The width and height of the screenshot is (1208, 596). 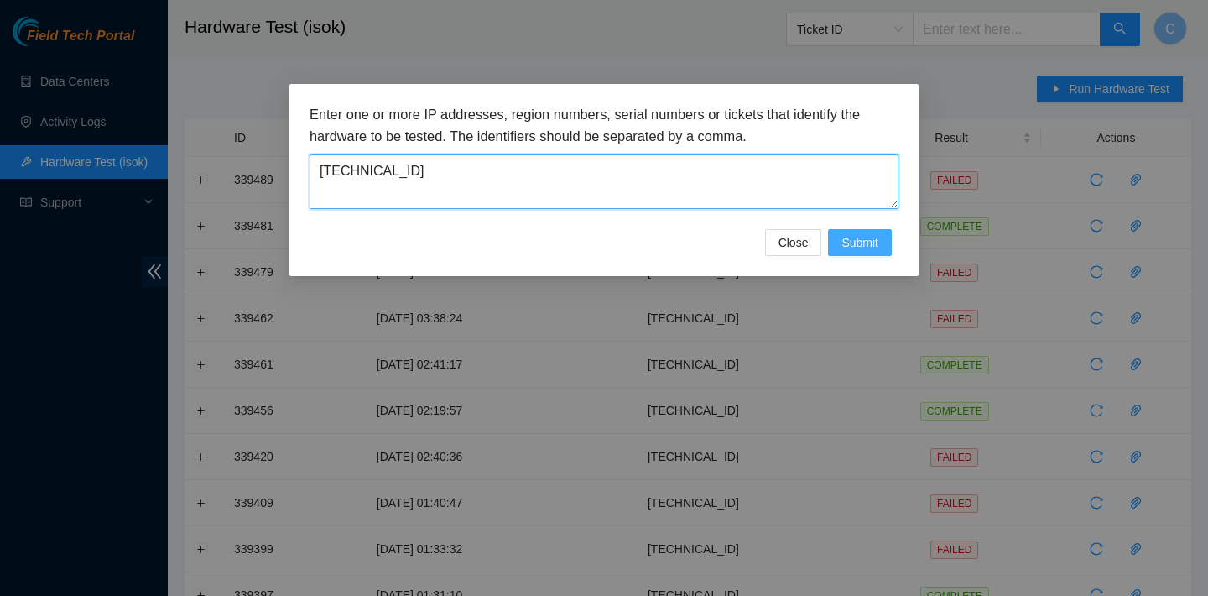 What do you see at coordinates (860, 242) in the screenshot?
I see `span: Submit` at bounding box center [860, 242].